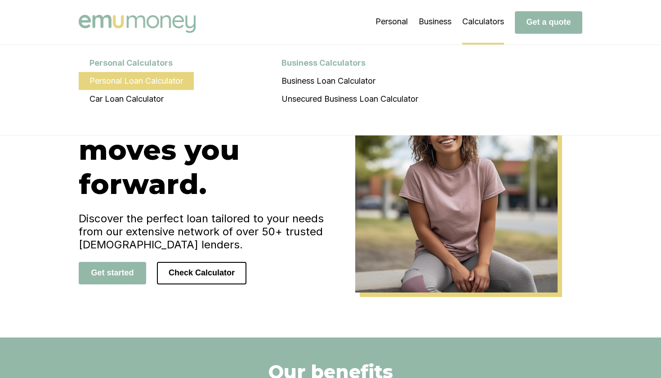 This screenshot has height=378, width=661. I want to click on img: Emu Money Home, so click(456, 191).